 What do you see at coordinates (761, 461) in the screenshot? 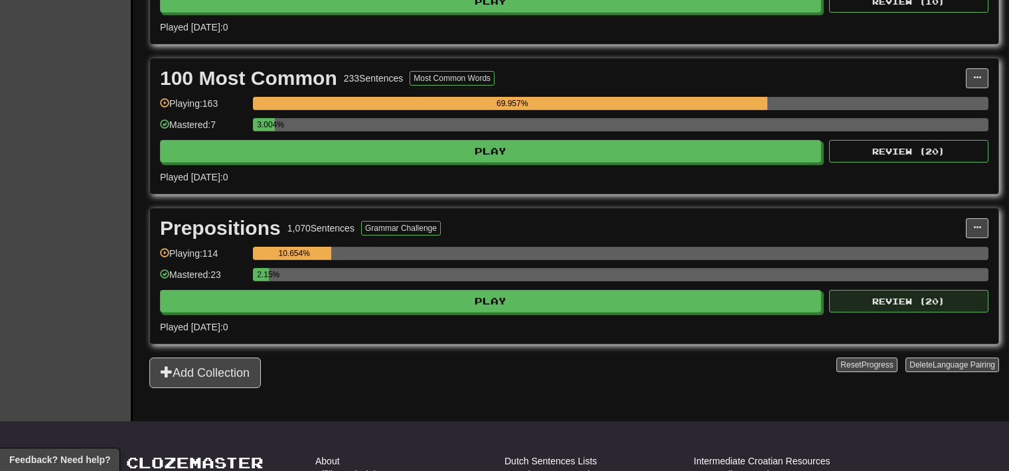
I see `a: Intermediate Croatian Resources` at bounding box center [761, 461].